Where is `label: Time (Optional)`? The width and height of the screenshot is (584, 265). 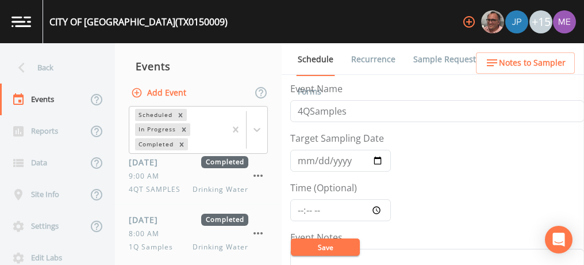 label: Time (Optional) is located at coordinates (324, 188).